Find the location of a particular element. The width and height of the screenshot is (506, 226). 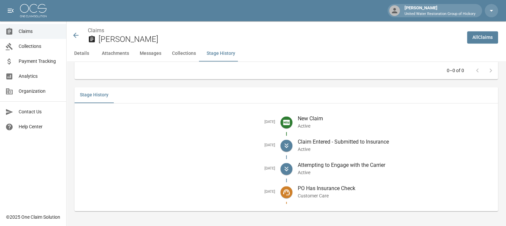

nav: breadcrumb is located at coordinates (275, 31).